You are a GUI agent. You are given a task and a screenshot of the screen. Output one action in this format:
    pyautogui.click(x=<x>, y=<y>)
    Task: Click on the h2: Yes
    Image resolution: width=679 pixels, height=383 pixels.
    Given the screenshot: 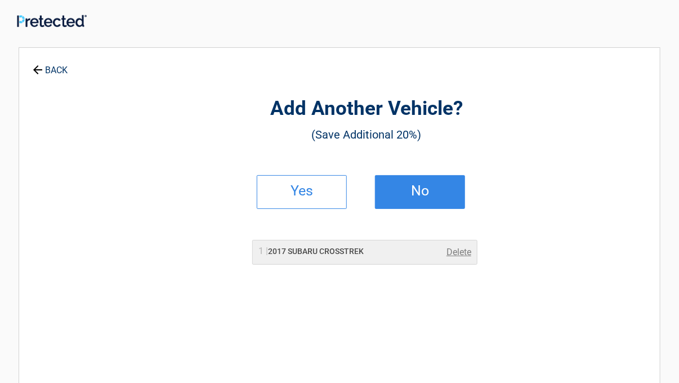 What is the action you would take?
    pyautogui.click(x=302, y=191)
    